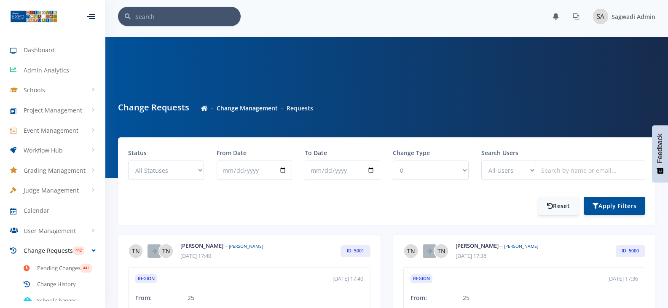 The height and width of the screenshot is (308, 668). What do you see at coordinates (316, 153) in the screenshot?
I see `label: To Date` at bounding box center [316, 153].